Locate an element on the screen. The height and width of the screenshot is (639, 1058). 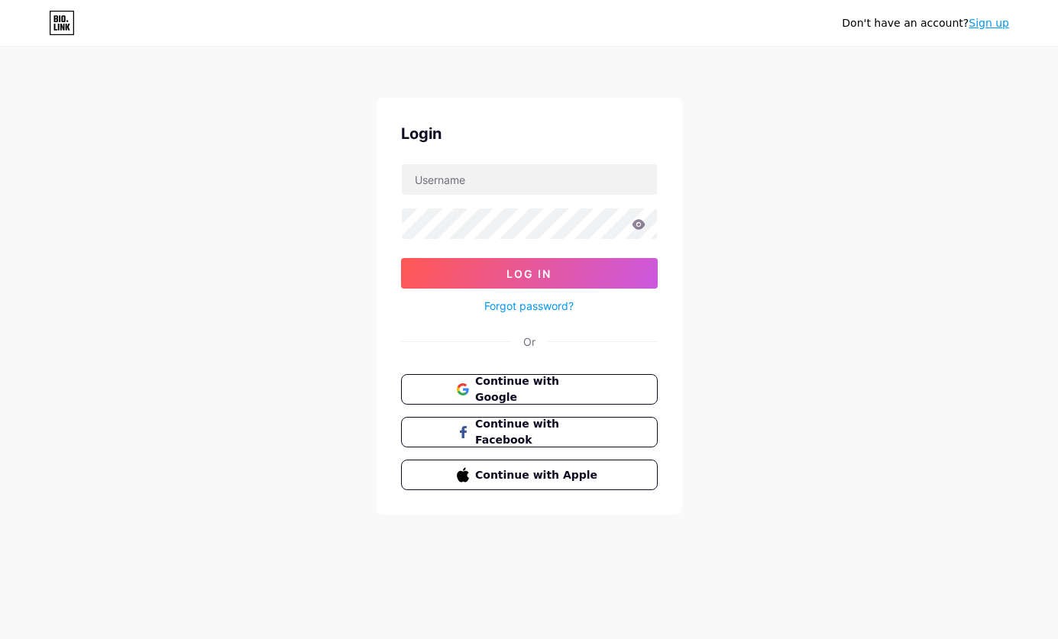
a: Continue with Apple is located at coordinates (529, 475).